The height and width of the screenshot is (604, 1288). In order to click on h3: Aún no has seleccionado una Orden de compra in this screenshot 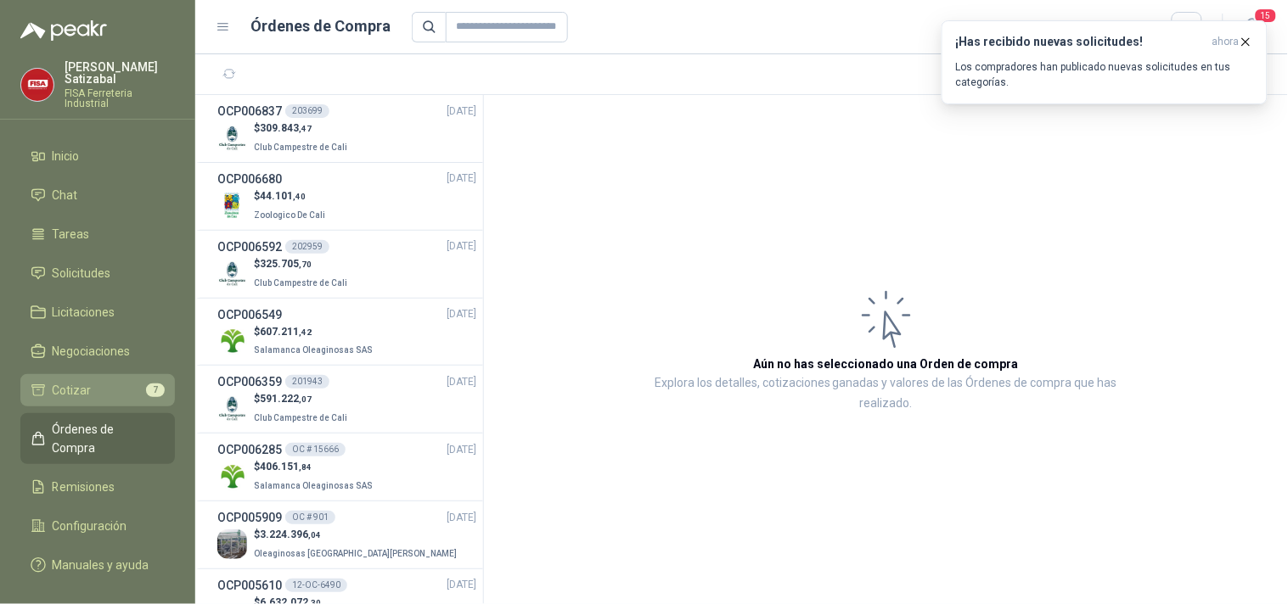, I will do `click(886, 364)`.